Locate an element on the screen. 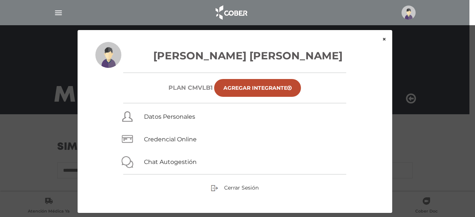  a: Credencial Online is located at coordinates (170, 139).